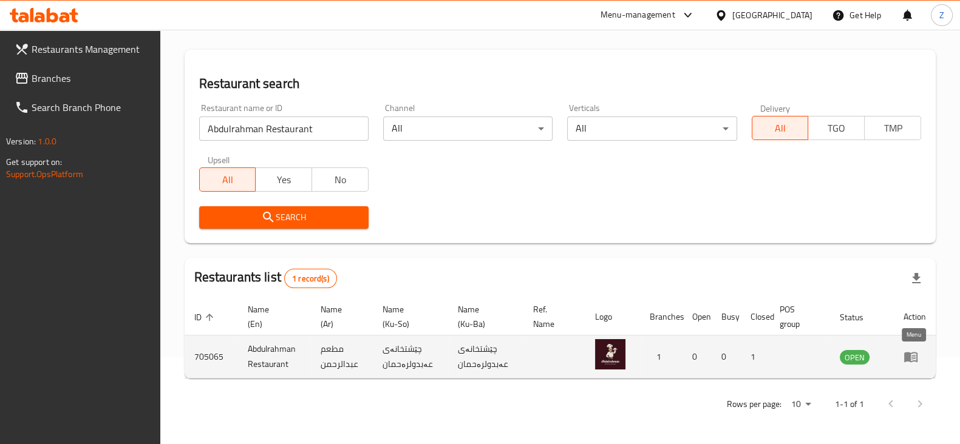  Describe the element at coordinates (91, 107) in the screenshot. I see `span: Search Branch Phone` at that location.